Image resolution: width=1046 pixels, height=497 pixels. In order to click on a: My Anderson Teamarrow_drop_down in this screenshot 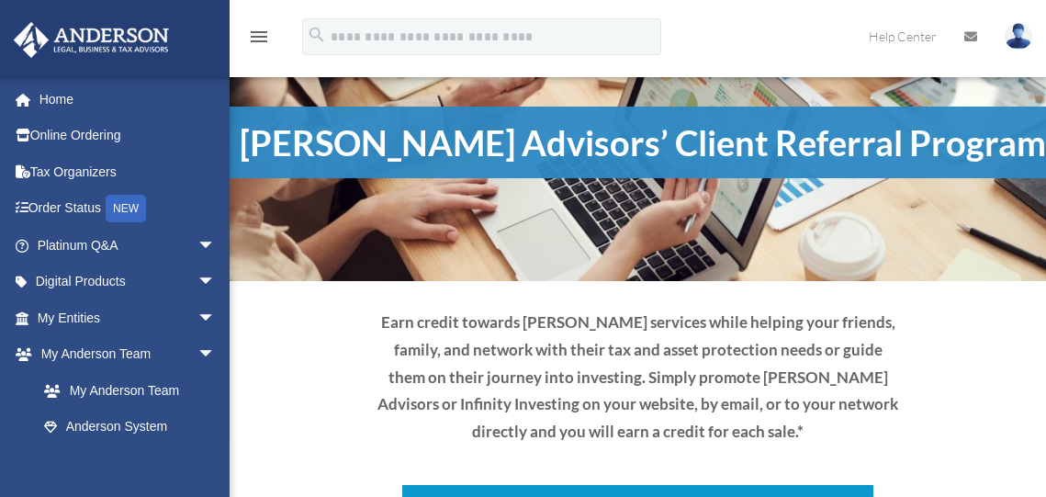, I will do `click(128, 354)`.